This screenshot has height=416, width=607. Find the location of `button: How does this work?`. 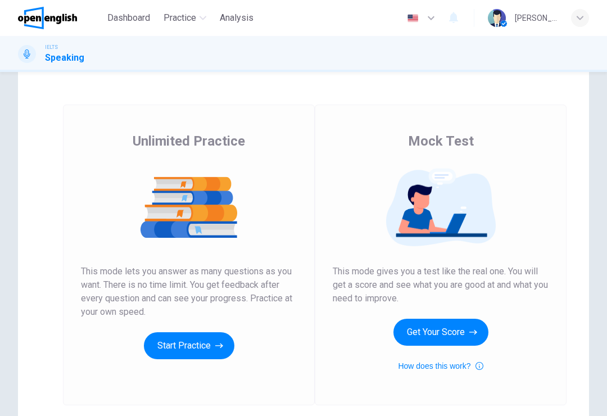

button: How does this work? is located at coordinates (440, 366).